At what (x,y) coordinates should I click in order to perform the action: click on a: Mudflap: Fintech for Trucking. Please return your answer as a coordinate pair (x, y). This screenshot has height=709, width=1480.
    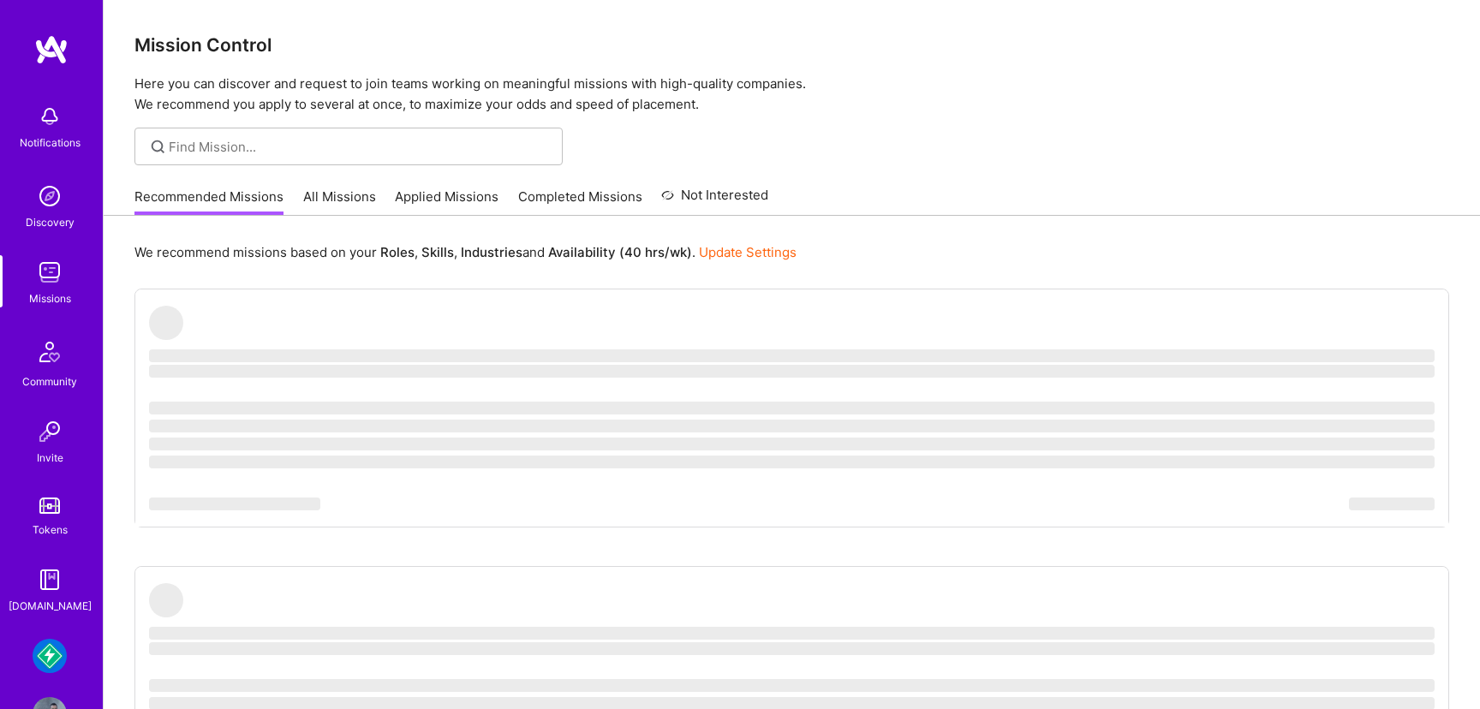
    Looking at the image, I should click on (50, 656).